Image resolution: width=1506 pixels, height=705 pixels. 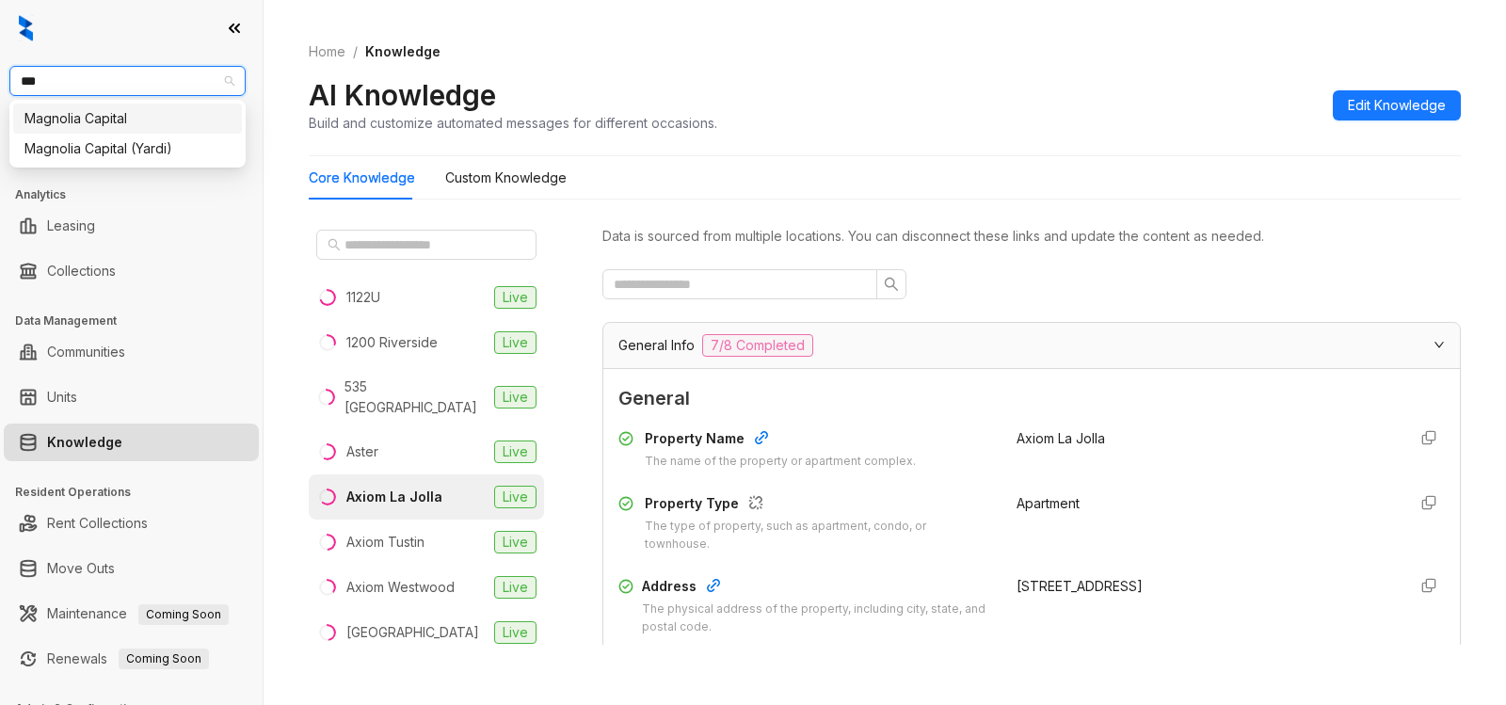 What do you see at coordinates (127, 119) in the screenshot?
I see `div: Magnolia Capital` at bounding box center [127, 119].